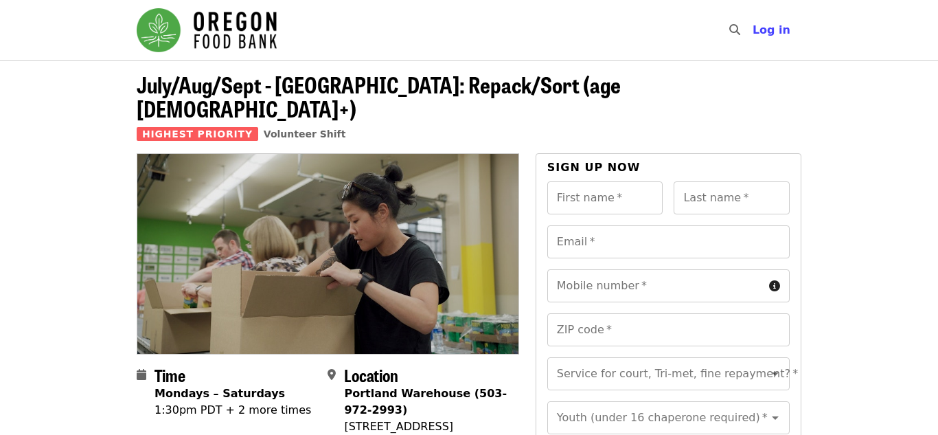 The image size is (938, 435). I want to click on img: Oregon Food Bank - Home, so click(207, 30).